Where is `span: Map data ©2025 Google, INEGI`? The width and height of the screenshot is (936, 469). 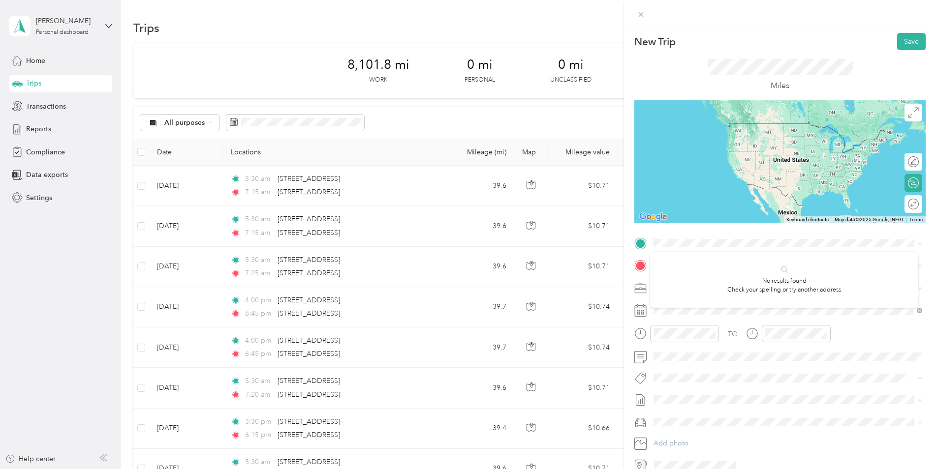
span: Map data ©2025 Google, INEGI is located at coordinates (868, 219).